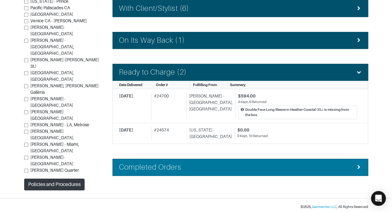 The image size is (392, 212). Describe the element at coordinates (379, 199) in the screenshot. I see `div: Open Intercom Messenger` at that location.